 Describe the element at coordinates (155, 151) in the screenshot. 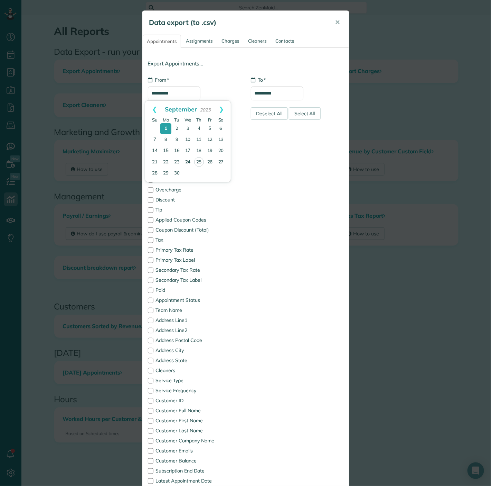

I see `a: 14` at that location.